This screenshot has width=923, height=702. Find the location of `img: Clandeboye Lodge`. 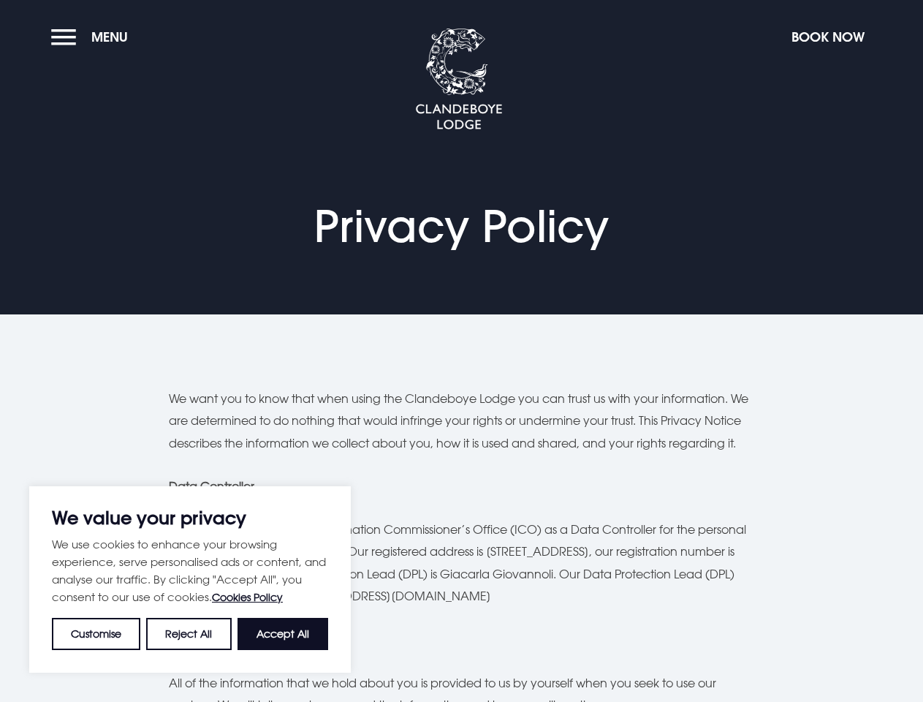

img: Clandeboye Lodge is located at coordinates (459, 80).